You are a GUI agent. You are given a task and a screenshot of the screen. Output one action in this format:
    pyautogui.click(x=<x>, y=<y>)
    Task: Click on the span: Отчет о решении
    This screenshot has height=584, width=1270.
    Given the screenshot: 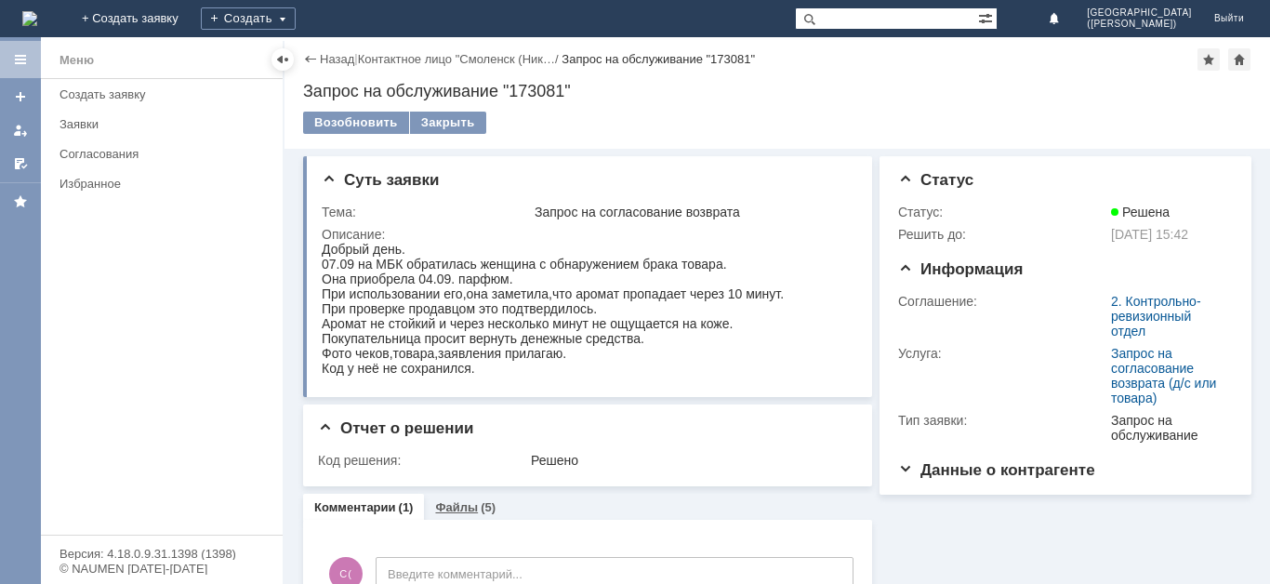 What is the action you would take?
    pyautogui.click(x=395, y=428)
    